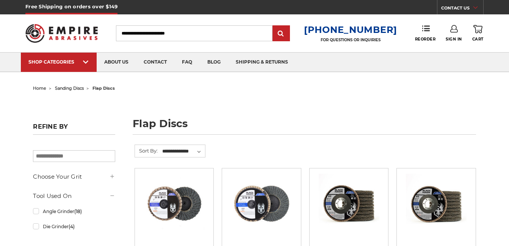 Image resolution: width=509 pixels, height=246 pixels. Describe the element at coordinates (174, 204) in the screenshot. I see `img: Black Hawk Abrasives 2-inch Zirconia Flap Disc with 60 Grit Zirconia for Smooth Finishing` at that location.